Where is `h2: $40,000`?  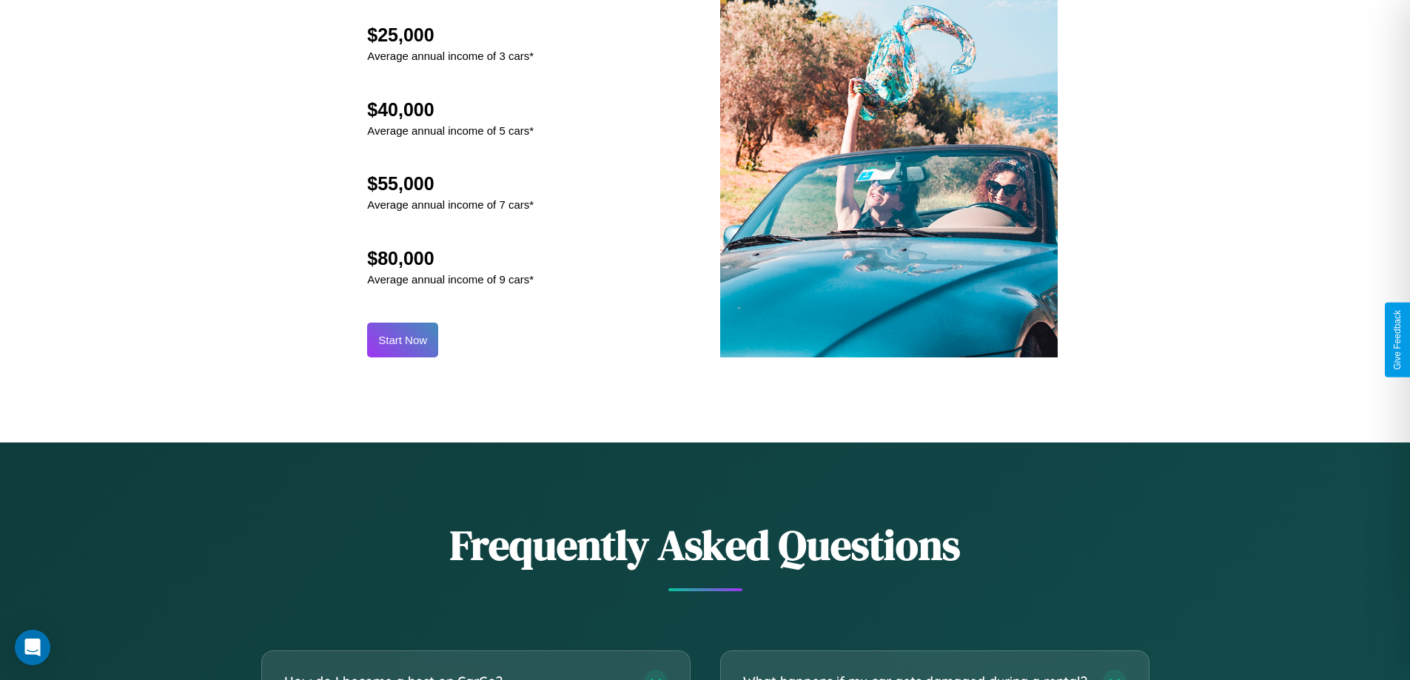
h2: $40,000 is located at coordinates (450, 110).